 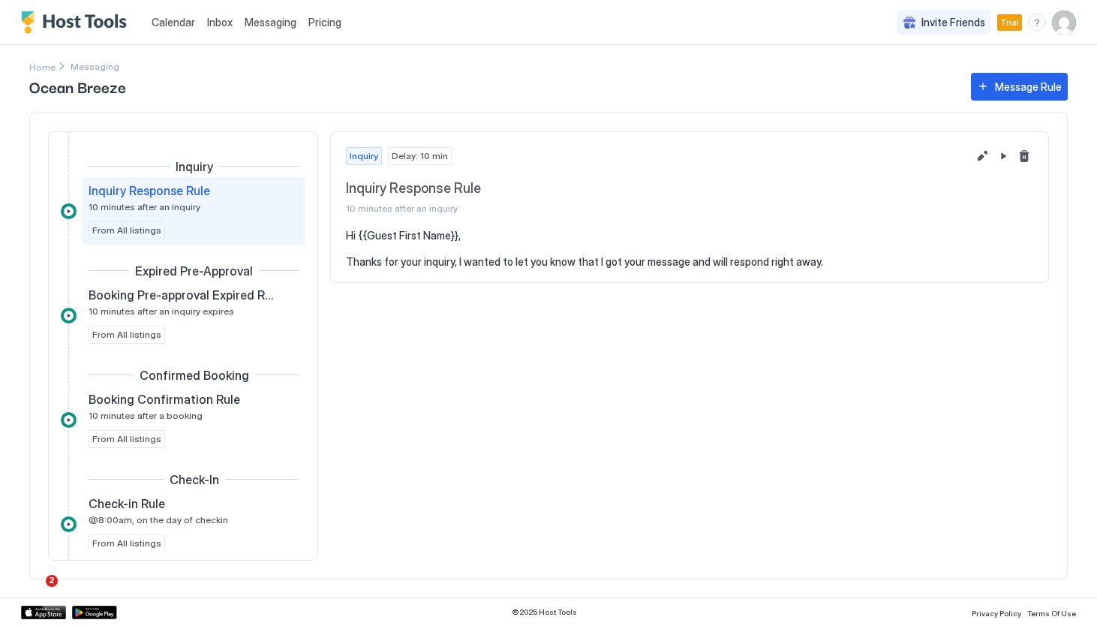 I want to click on pre: Hi {{Guest First Name}}, Thanks for your inquiry, I wanted to let you know that I got your messag..., so click(x=690, y=248).